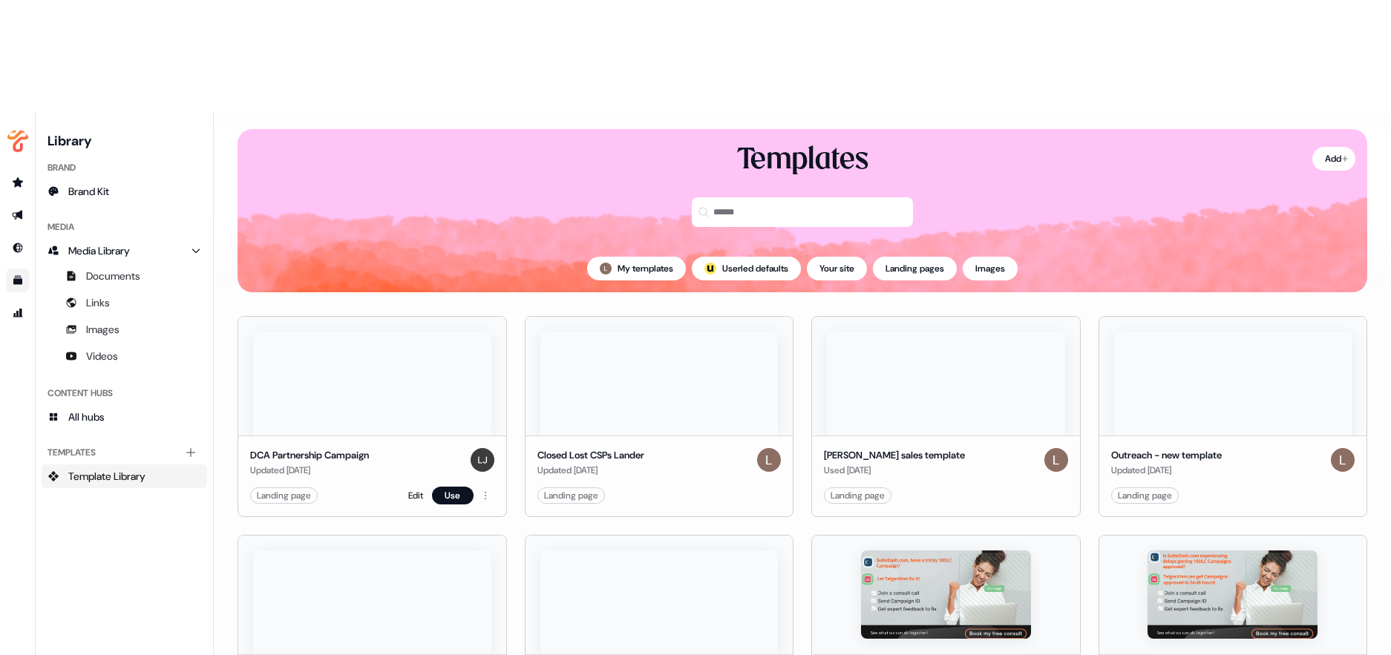 The height and width of the screenshot is (655, 1391). I want to click on a: Images, so click(124, 330).